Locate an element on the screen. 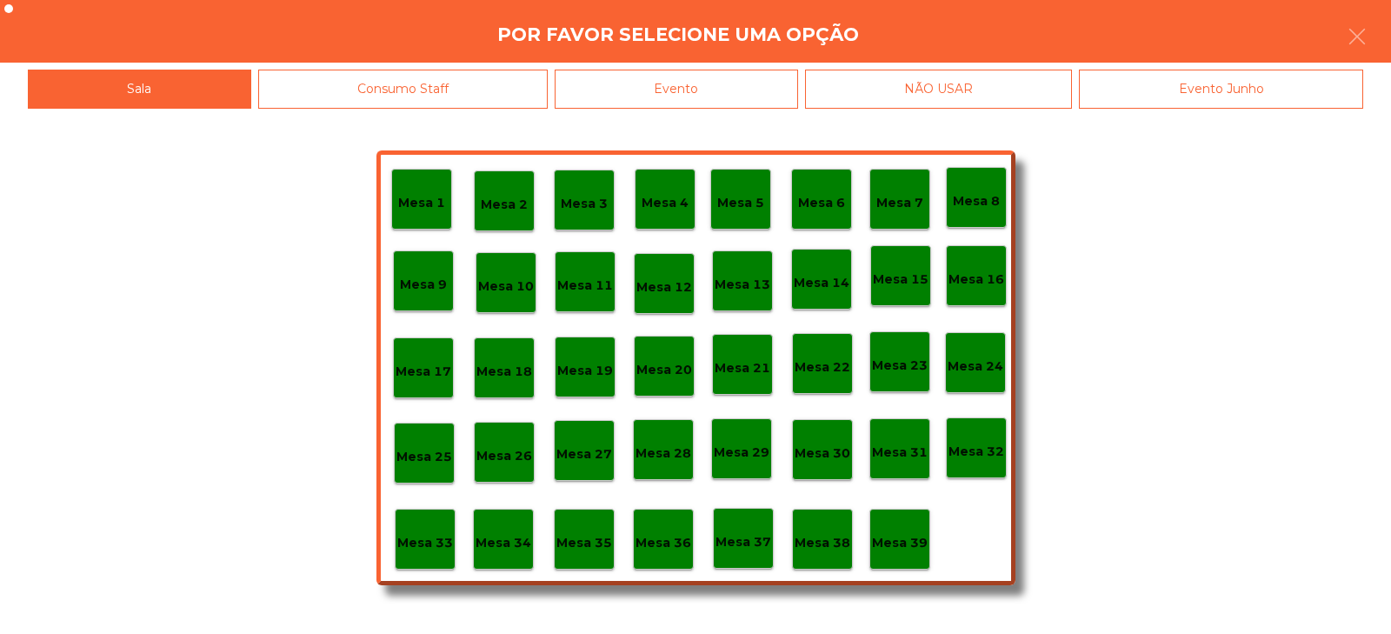 Image resolution: width=1391 pixels, height=634 pixels. p: Mesa 34 is located at coordinates (503, 542).